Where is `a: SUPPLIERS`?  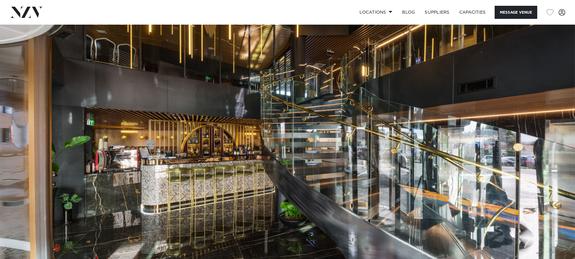 a: SUPPLIERS is located at coordinates (437, 12).